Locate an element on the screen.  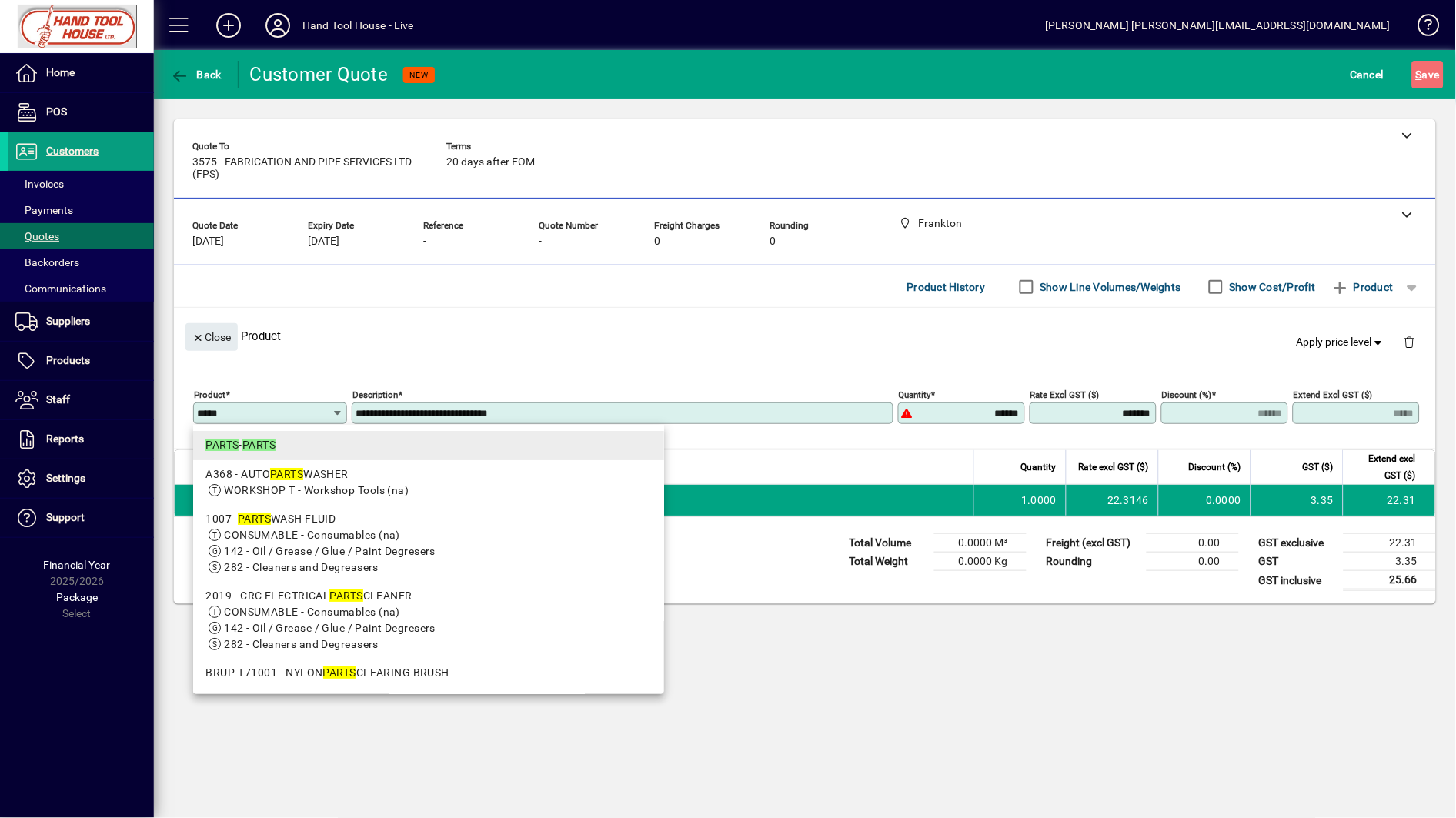
a: Home is located at coordinates (81, 73).